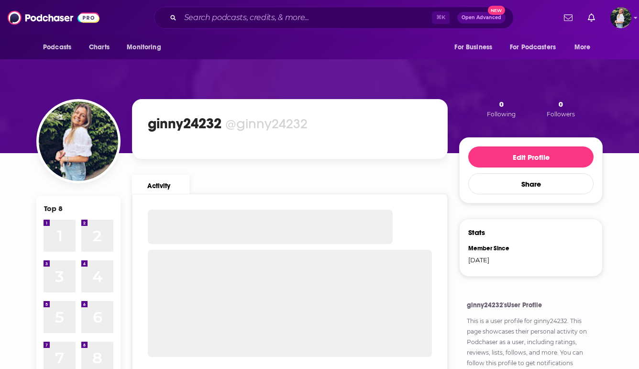 This screenshot has width=639, height=369. What do you see at coordinates (78, 141) in the screenshot?
I see `img: ginny24232` at bounding box center [78, 141].